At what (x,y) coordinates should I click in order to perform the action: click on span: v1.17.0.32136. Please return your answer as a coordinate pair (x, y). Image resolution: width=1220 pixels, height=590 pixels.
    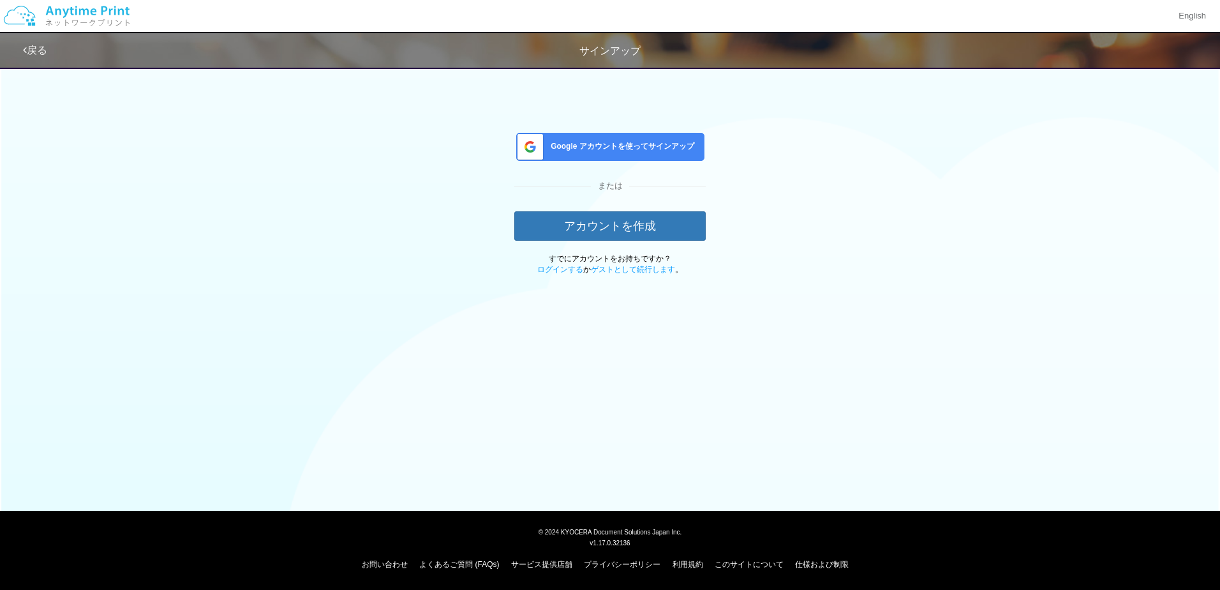
    Looking at the image, I should click on (609, 542).